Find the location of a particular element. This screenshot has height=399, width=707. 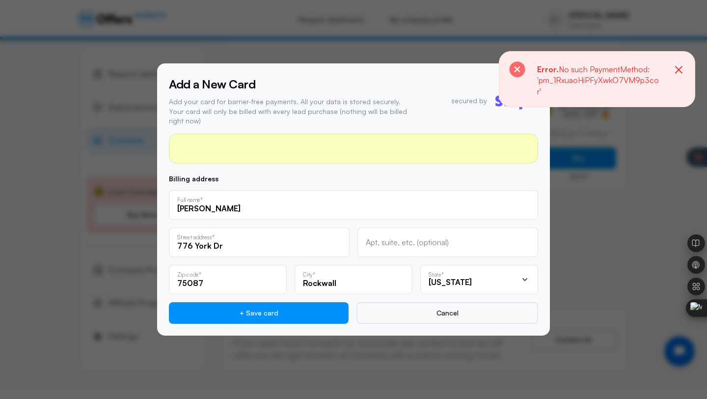

button: + Save card is located at coordinates (259, 313).